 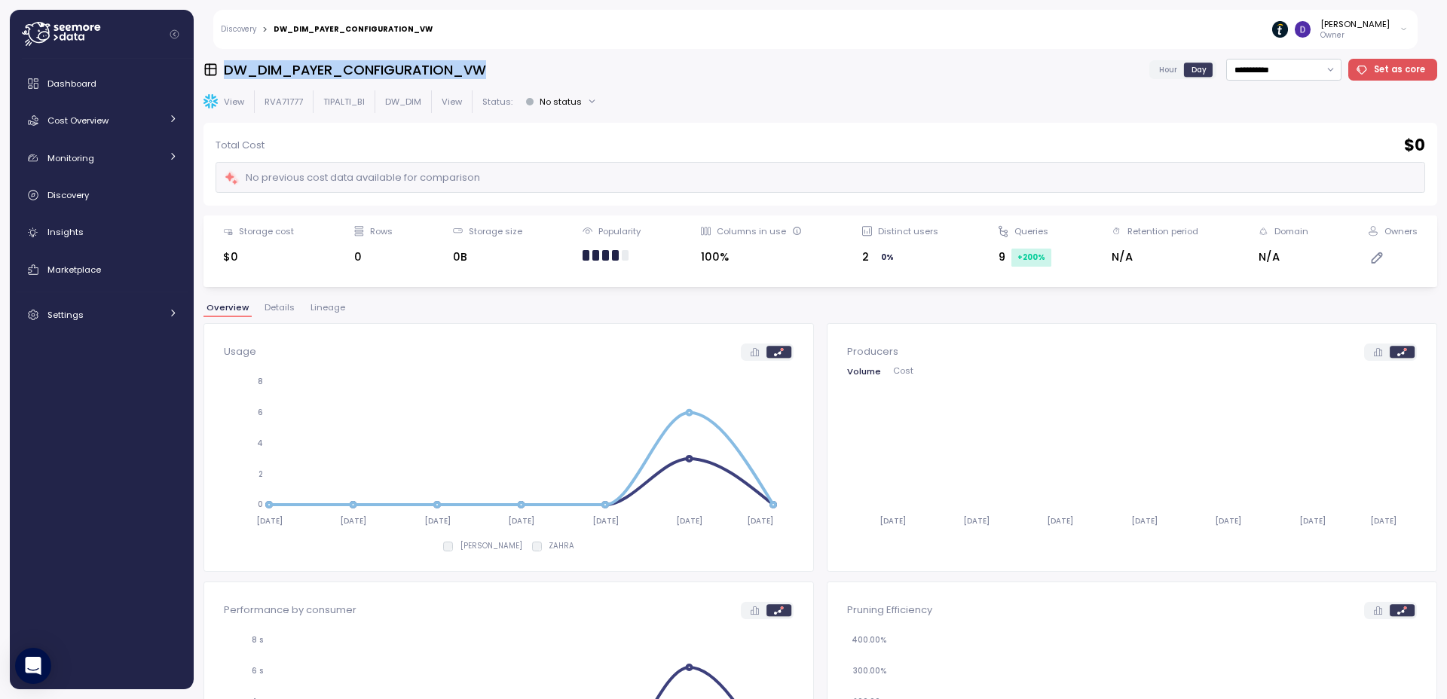 What do you see at coordinates (900, 258) in the screenshot?
I see `div: 2` at bounding box center [900, 258].